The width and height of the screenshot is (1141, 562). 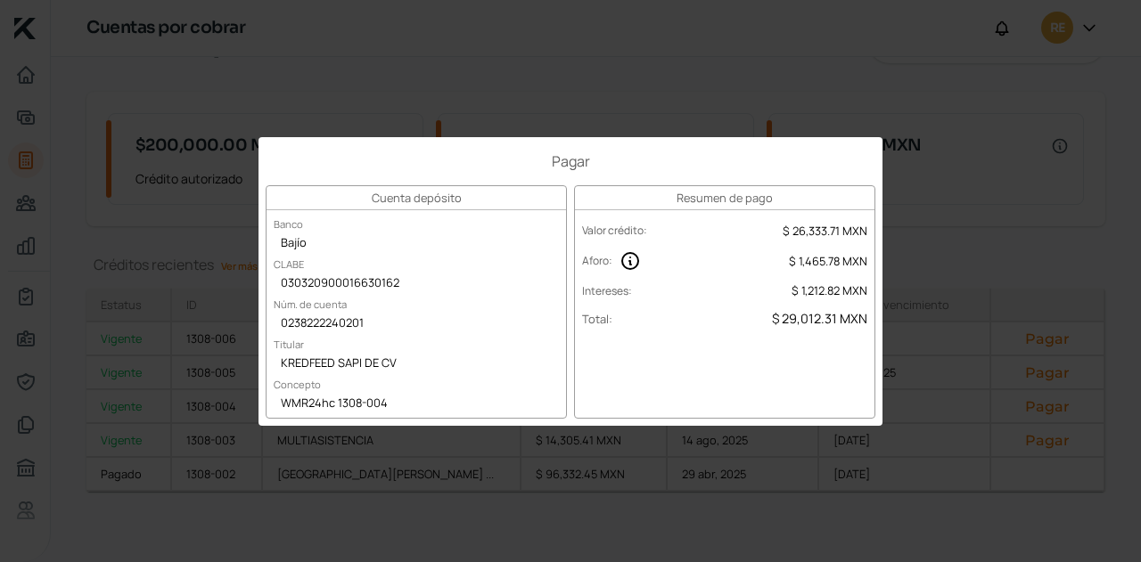 I want to click on label: Titular, so click(x=289, y=344).